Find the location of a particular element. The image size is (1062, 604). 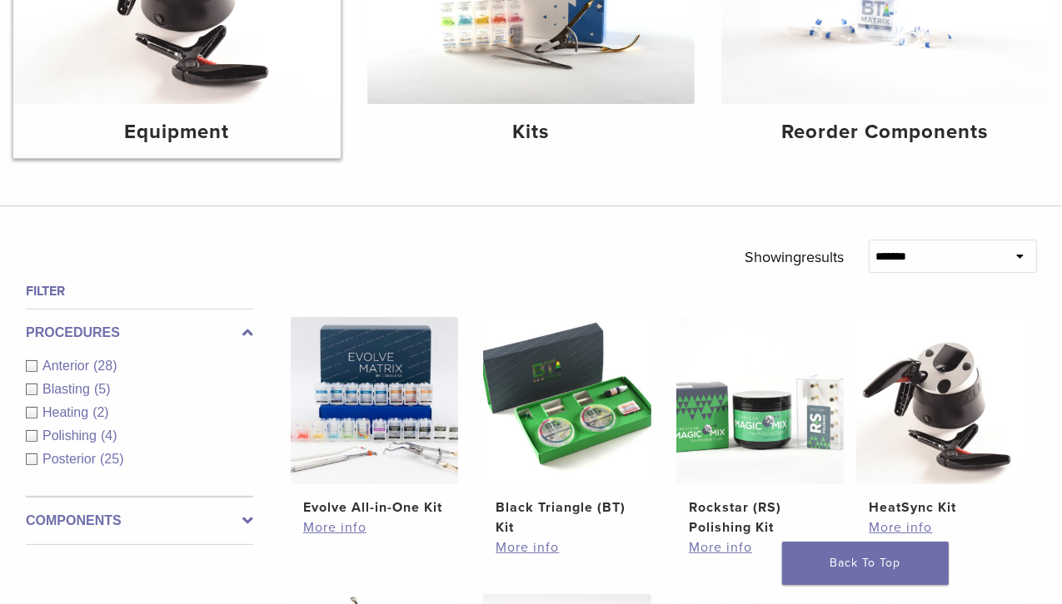

img: Evolve All-in-One Kit is located at coordinates (375, 401).